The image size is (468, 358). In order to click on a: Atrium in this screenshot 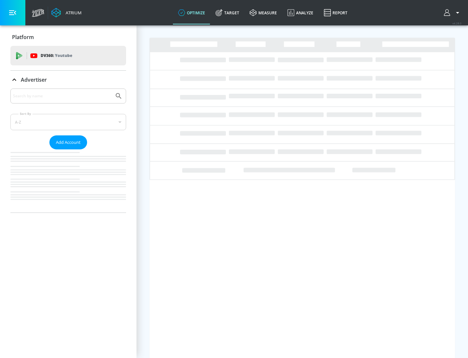, I will do `click(66, 13)`.